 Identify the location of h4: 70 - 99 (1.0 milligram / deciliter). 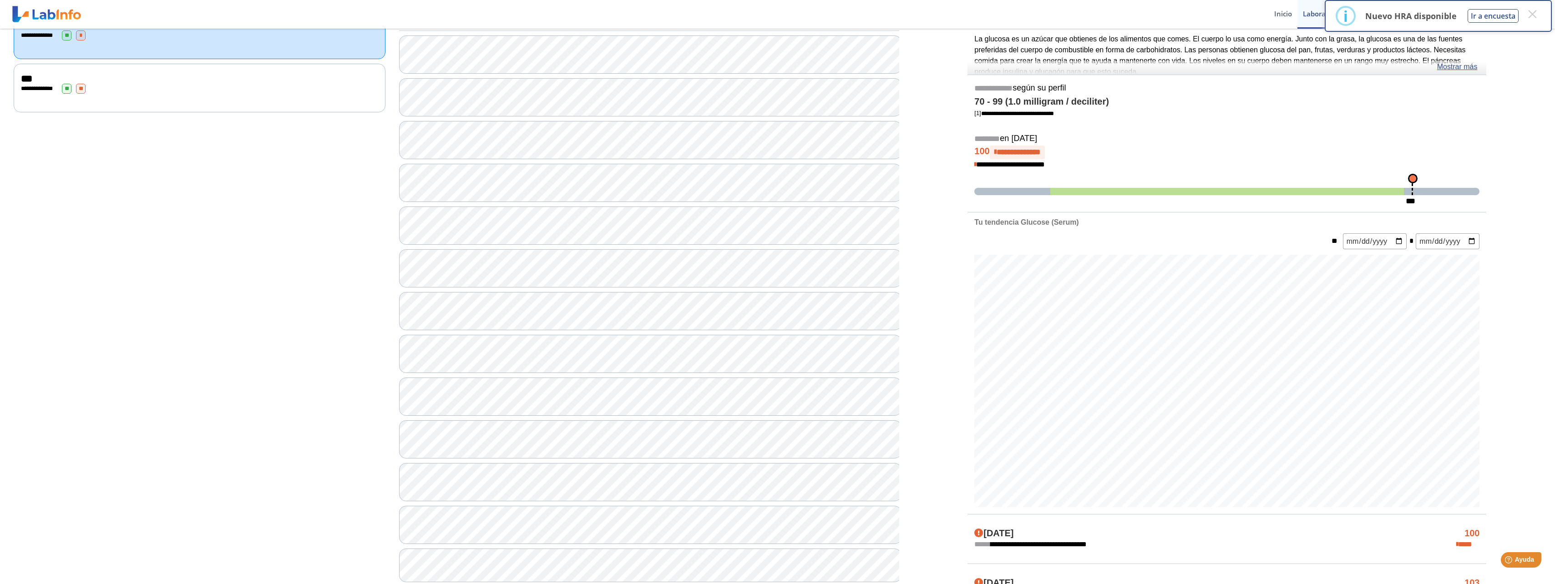
(1227, 102).